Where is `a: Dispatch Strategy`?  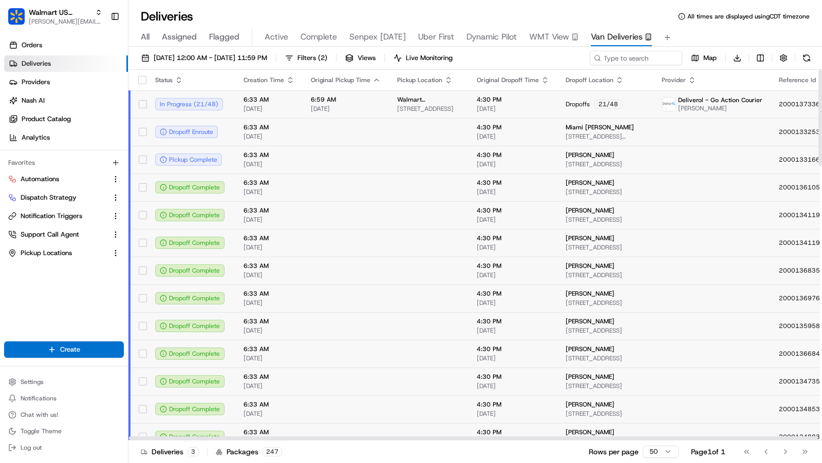 a: Dispatch Strategy is located at coordinates (58, 198).